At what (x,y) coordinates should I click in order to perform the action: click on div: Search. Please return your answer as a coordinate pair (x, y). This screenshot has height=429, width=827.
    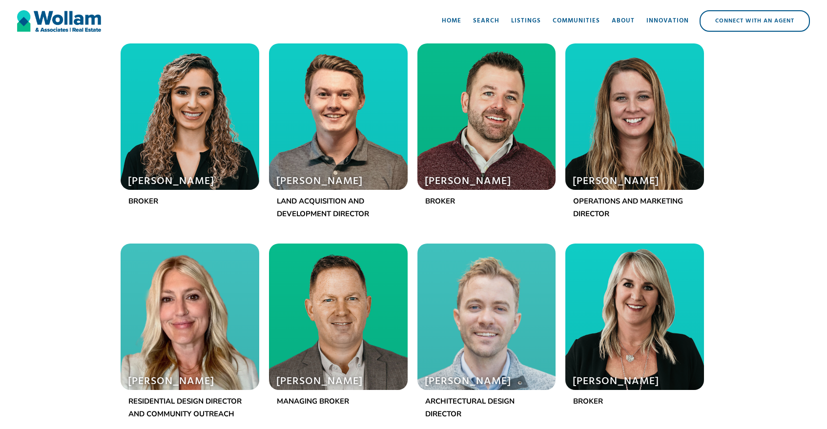
    Looking at the image, I should click on (486, 21).